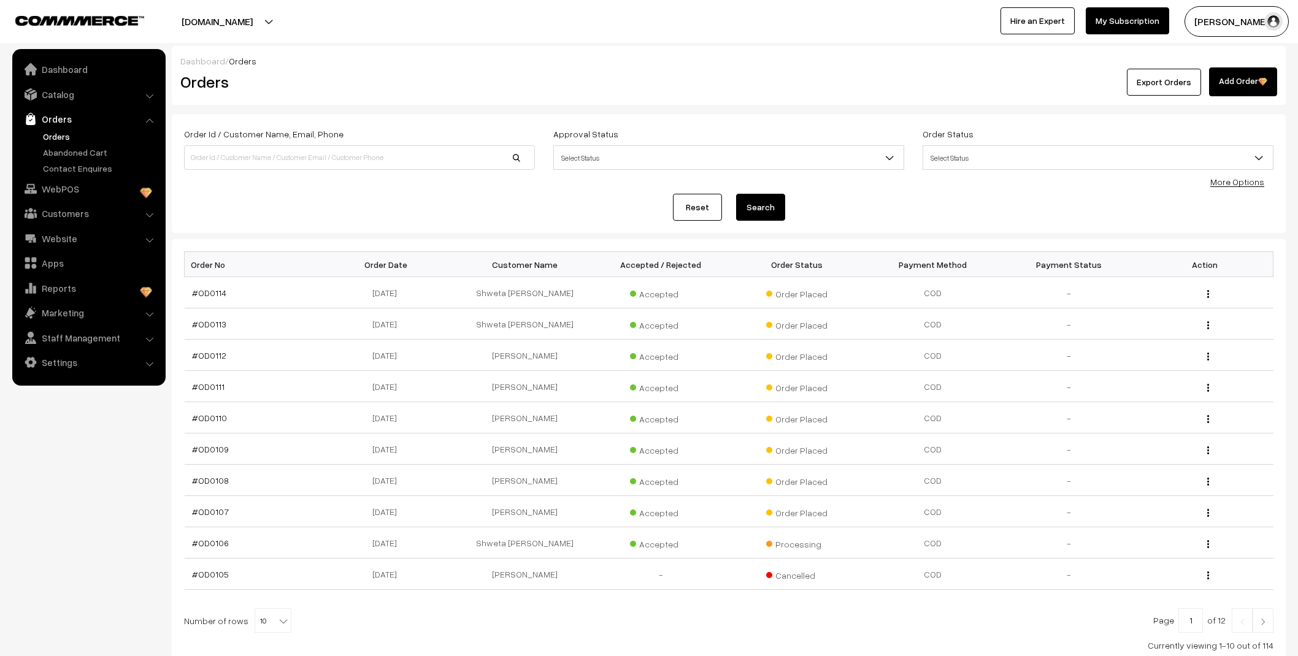  What do you see at coordinates (660, 264) in the screenshot?
I see `th: Accepted / Rejected` at bounding box center [660, 264].